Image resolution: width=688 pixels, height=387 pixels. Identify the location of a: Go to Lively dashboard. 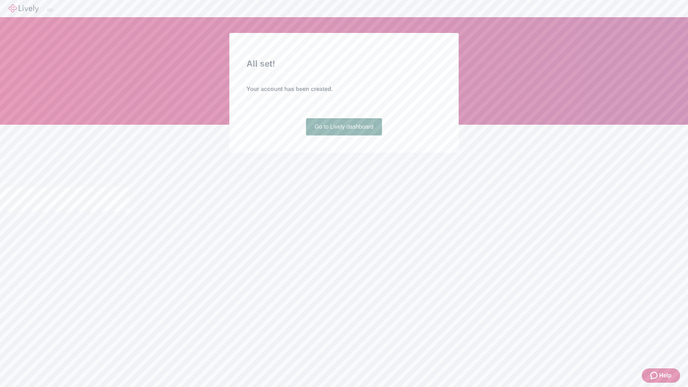
(344, 127).